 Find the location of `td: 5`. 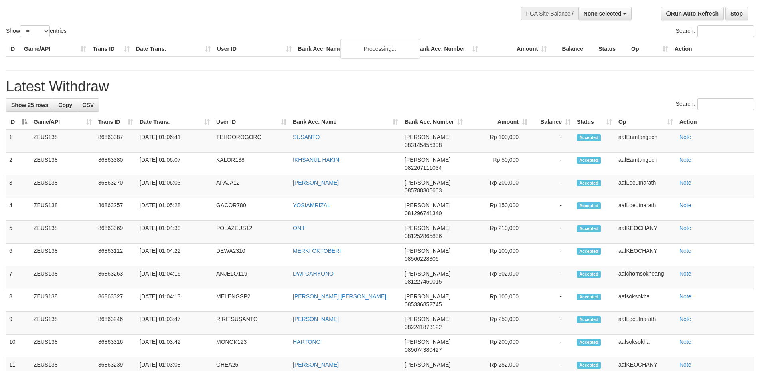

td: 5 is located at coordinates (18, 232).